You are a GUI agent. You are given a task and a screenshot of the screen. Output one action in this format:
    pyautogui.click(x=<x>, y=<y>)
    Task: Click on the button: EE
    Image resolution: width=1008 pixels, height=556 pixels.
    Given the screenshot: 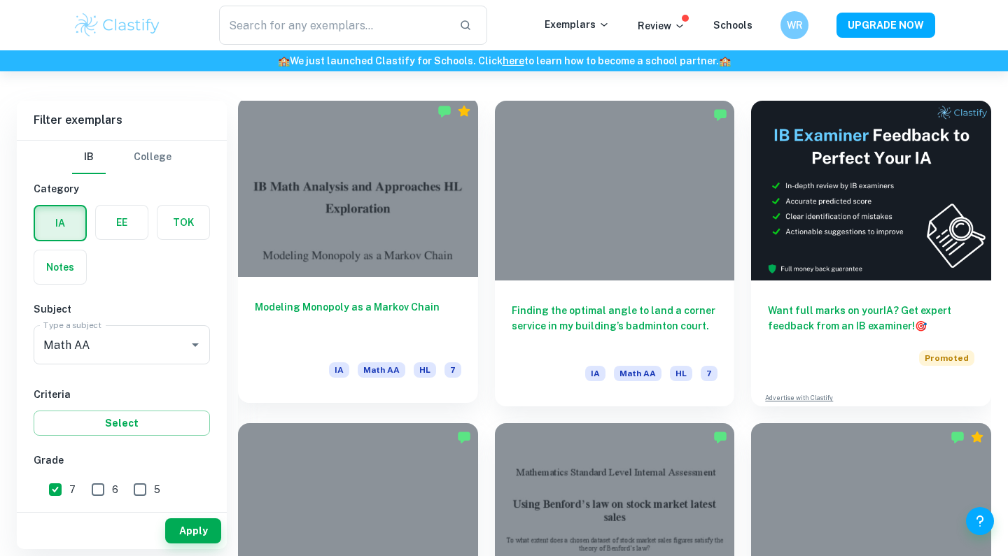 What is the action you would take?
    pyautogui.click(x=122, y=223)
    